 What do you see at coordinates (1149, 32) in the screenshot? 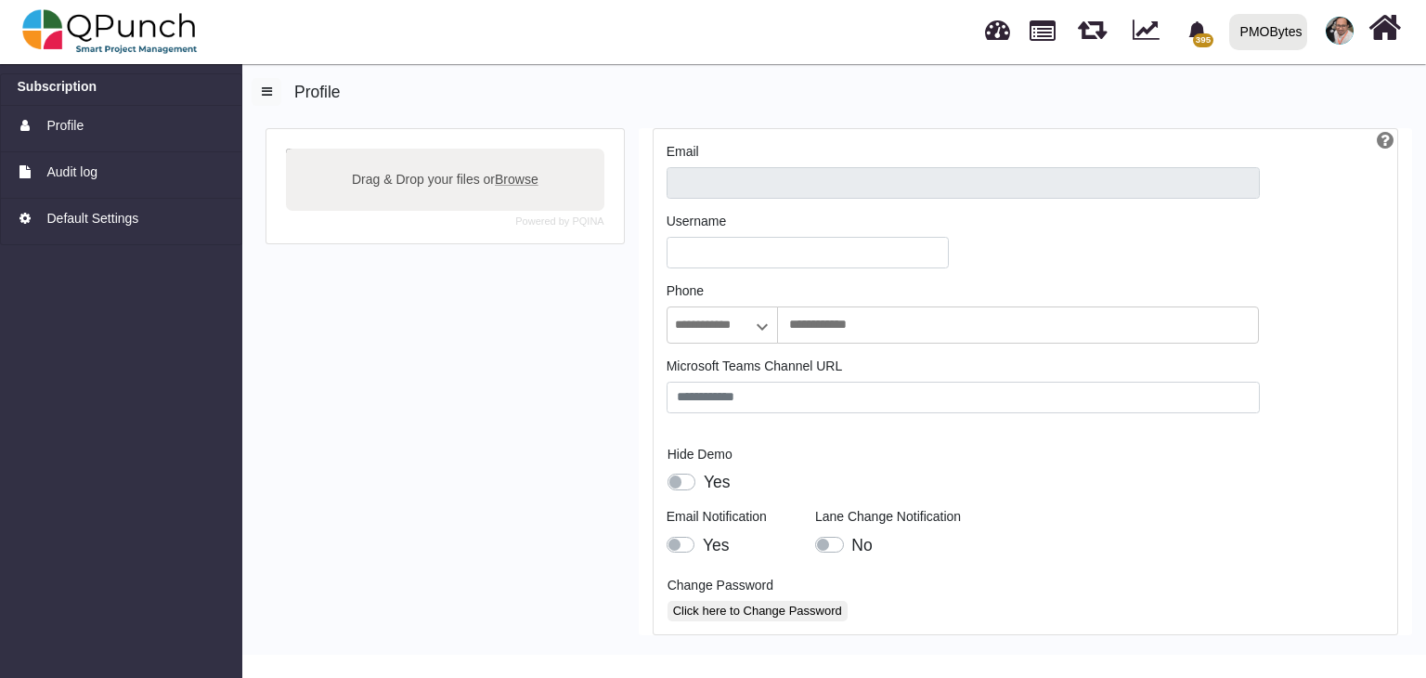
I see `div: Dynamic Report` at bounding box center [1149, 32].